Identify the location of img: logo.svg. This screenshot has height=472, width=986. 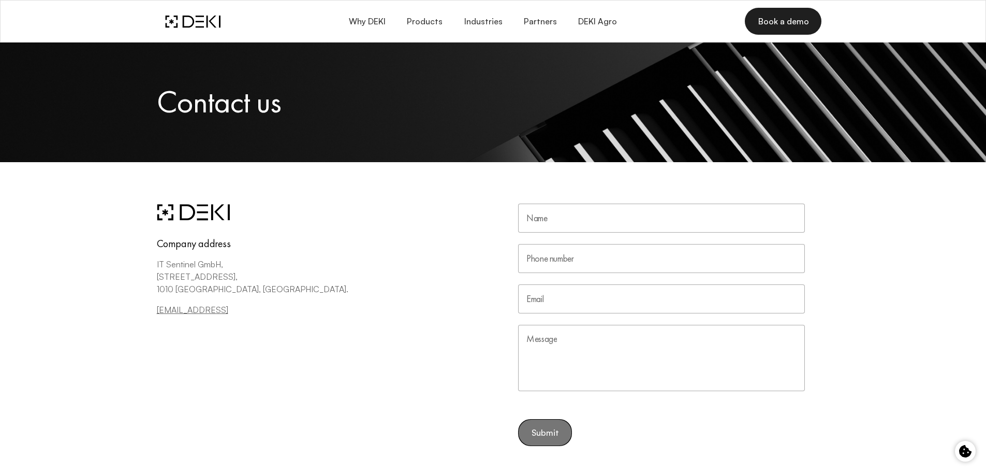
(193, 220).